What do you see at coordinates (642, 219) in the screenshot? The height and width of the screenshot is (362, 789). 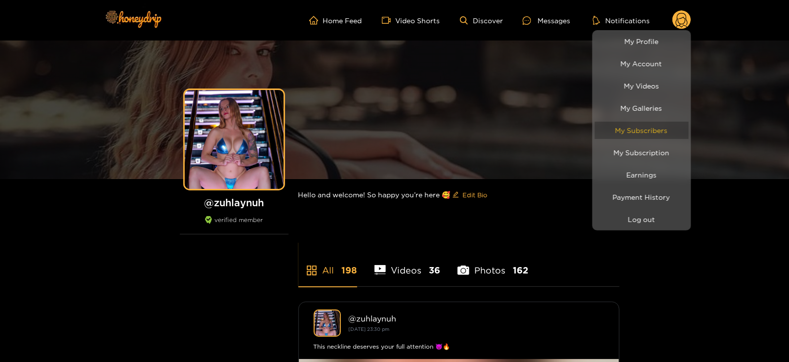 I see `button: Log out` at bounding box center [642, 219].